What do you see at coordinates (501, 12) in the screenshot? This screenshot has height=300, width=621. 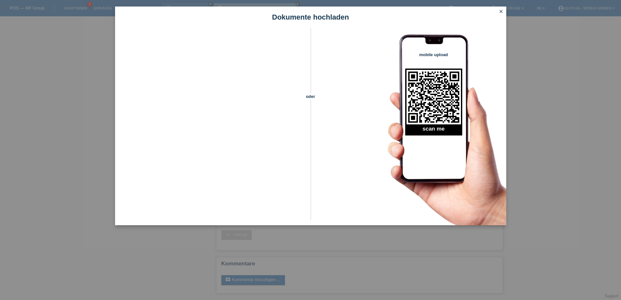 I see `a: close` at bounding box center [501, 12].